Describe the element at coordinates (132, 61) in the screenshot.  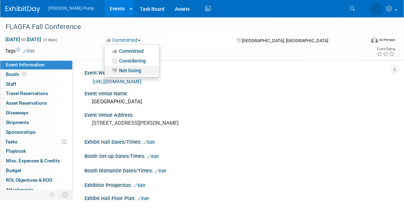
I see `a: Considering` at that location.